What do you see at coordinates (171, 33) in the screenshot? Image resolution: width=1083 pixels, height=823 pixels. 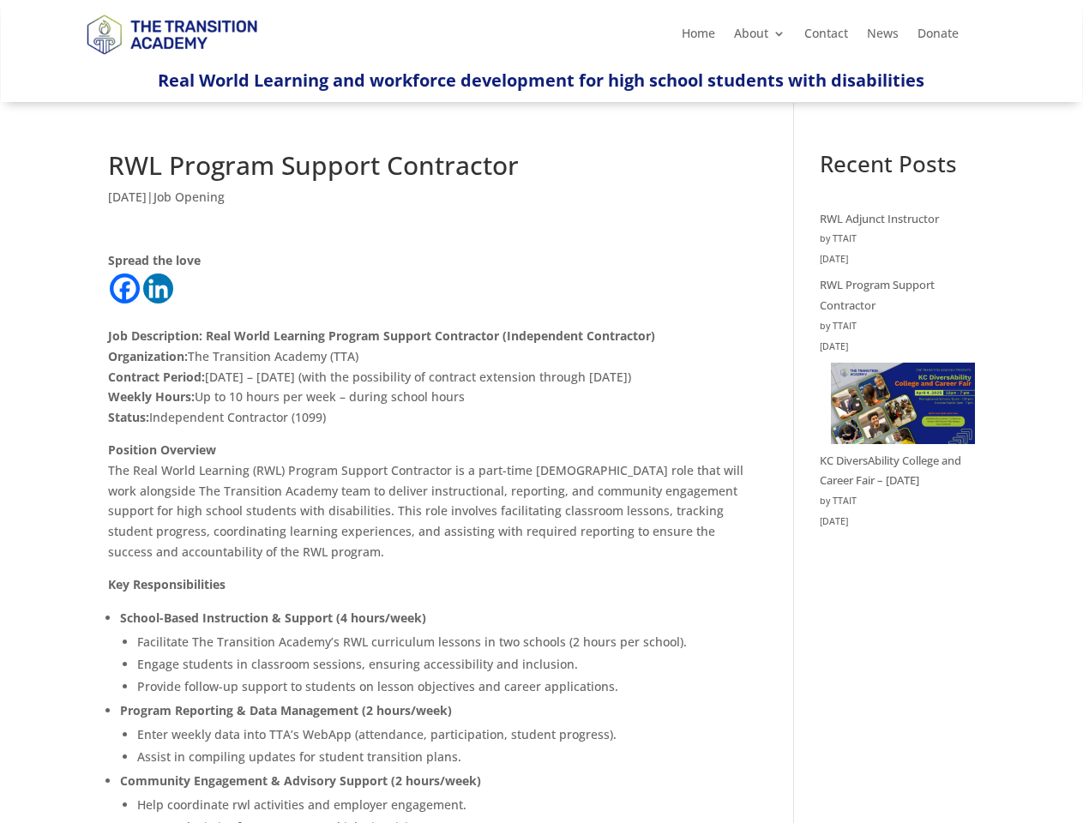 I see `img: TTA Brand_TTA Primary Logo_Horizontal_Light BG` at bounding box center [171, 33].